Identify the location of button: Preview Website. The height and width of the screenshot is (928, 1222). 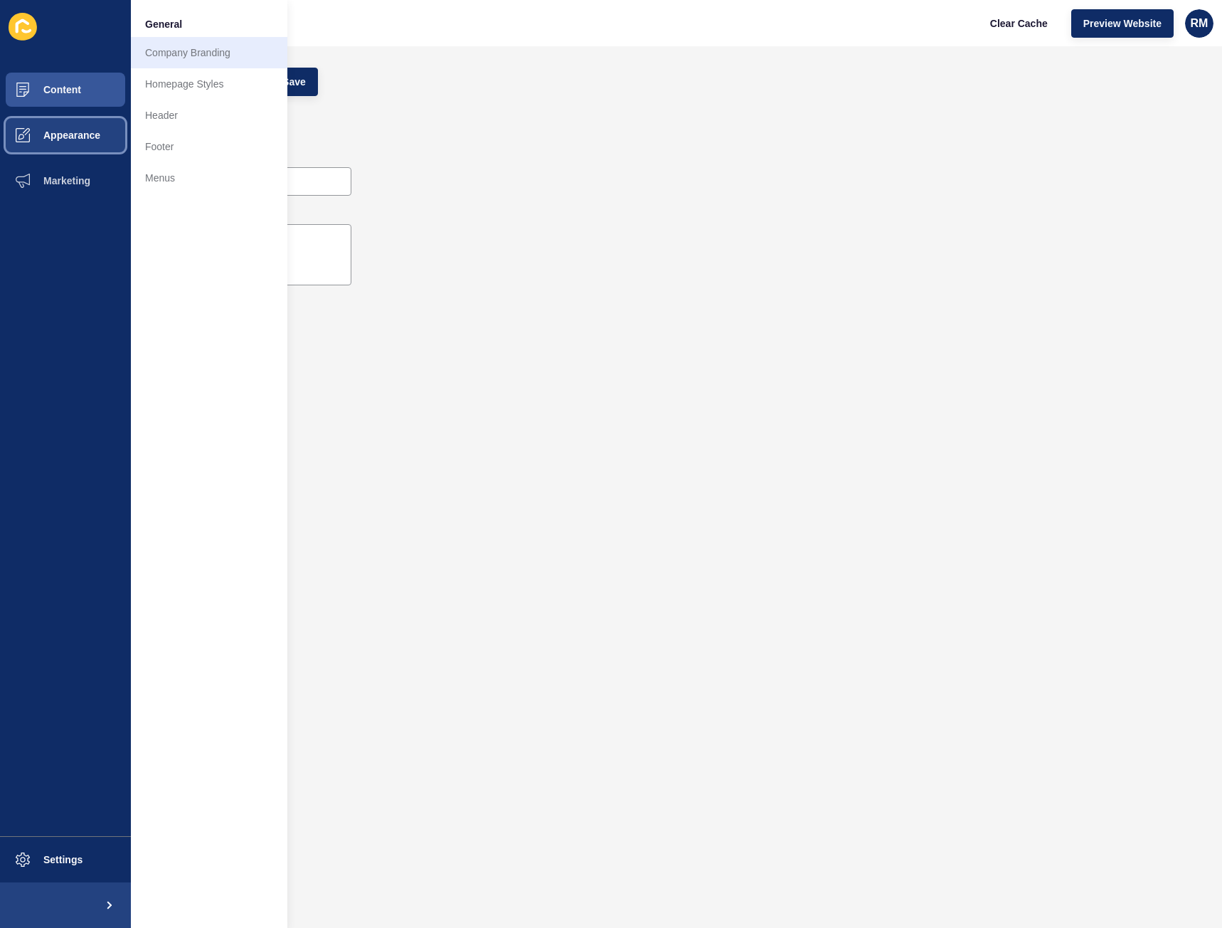
(1122, 23).